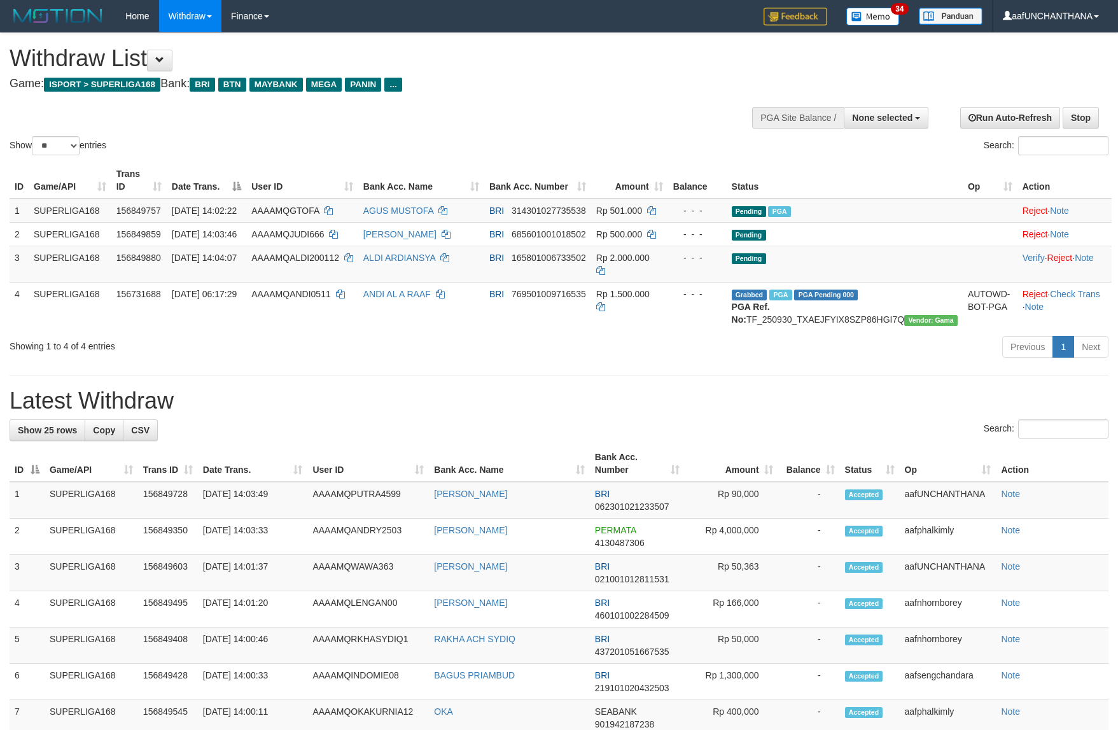 The image size is (1118, 730). I want to click on th: Game/API: activate to sort column ascending, so click(70, 180).